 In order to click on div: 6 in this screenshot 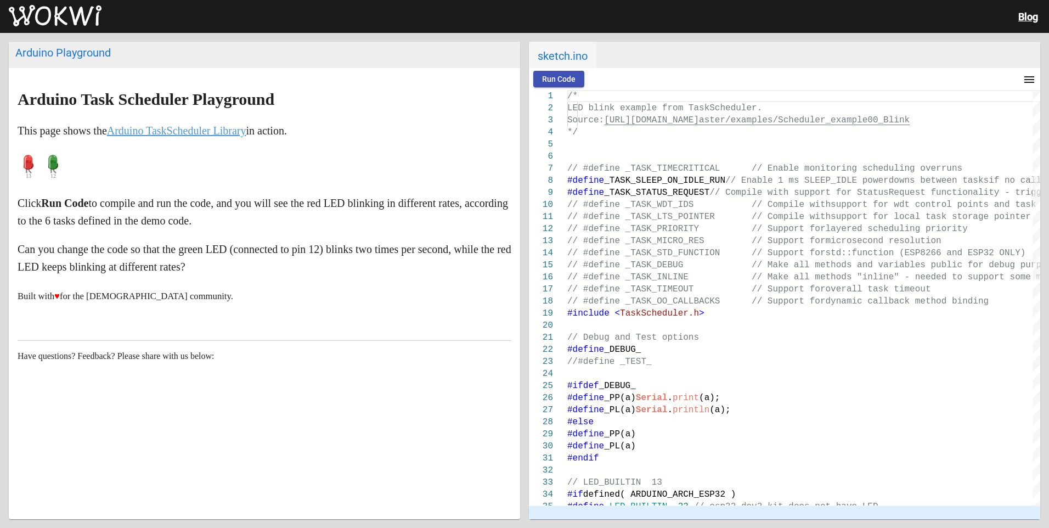, I will do `click(541, 156)`.